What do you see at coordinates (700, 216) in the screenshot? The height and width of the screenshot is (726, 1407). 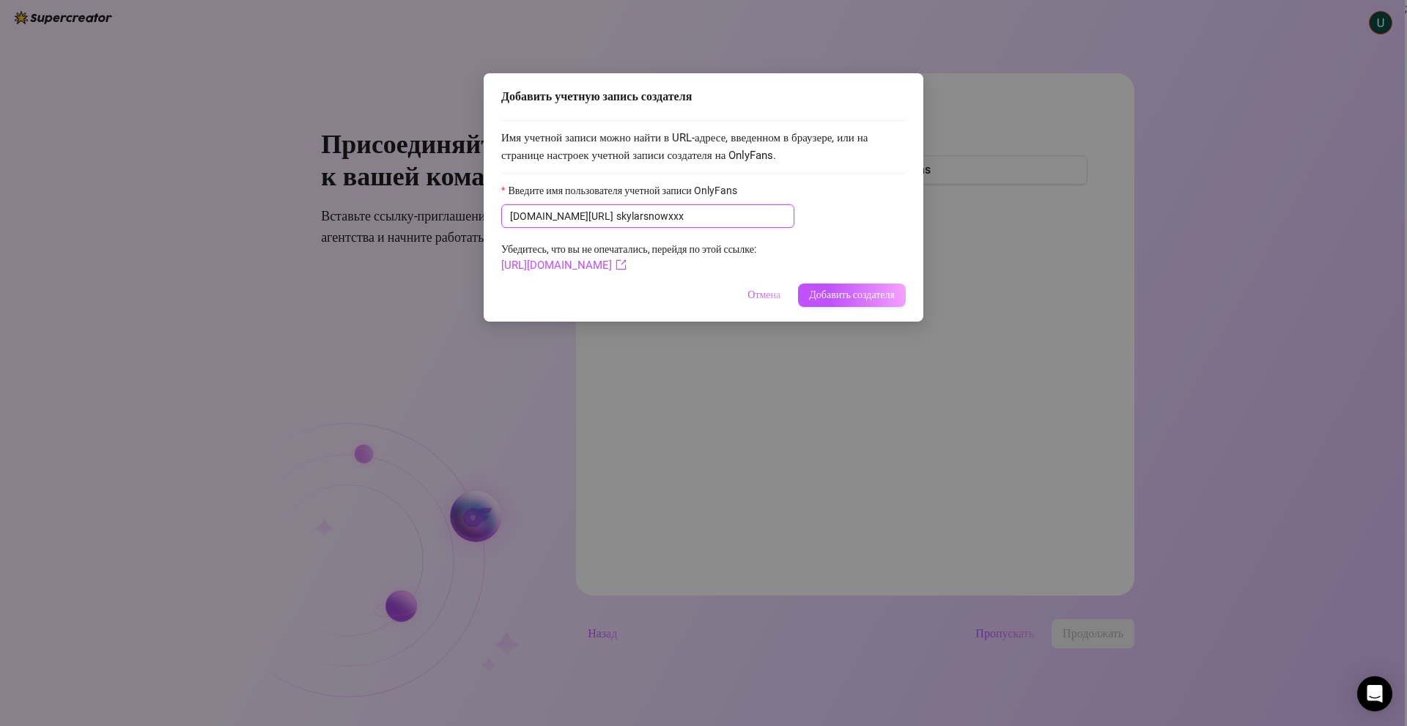 I see `input: Введите имя пользователя учетной записи OnlyFans` at bounding box center [700, 216].